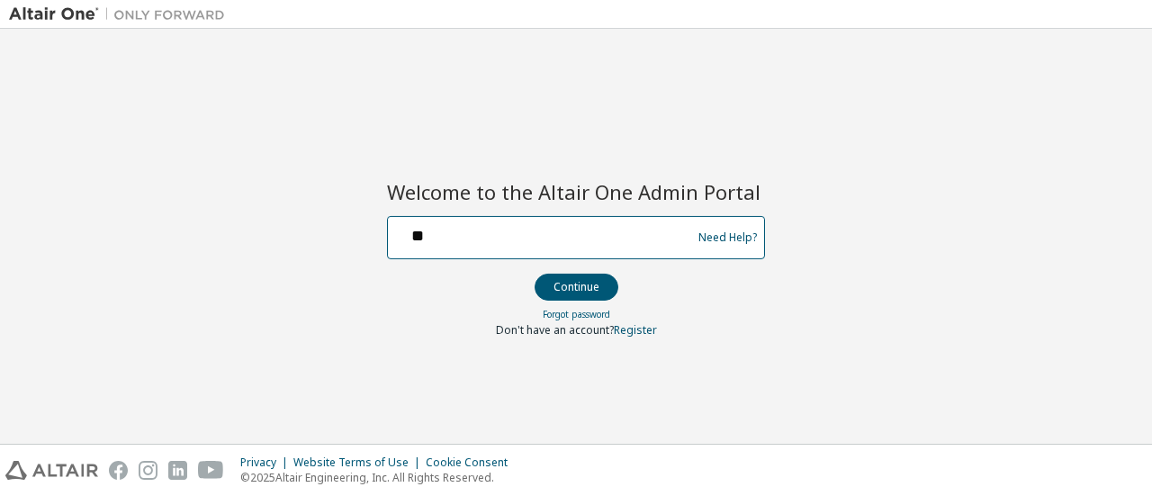 Image resolution: width=1152 pixels, height=496 pixels. Describe the element at coordinates (727, 237) in the screenshot. I see `a: Need Help?` at that location.